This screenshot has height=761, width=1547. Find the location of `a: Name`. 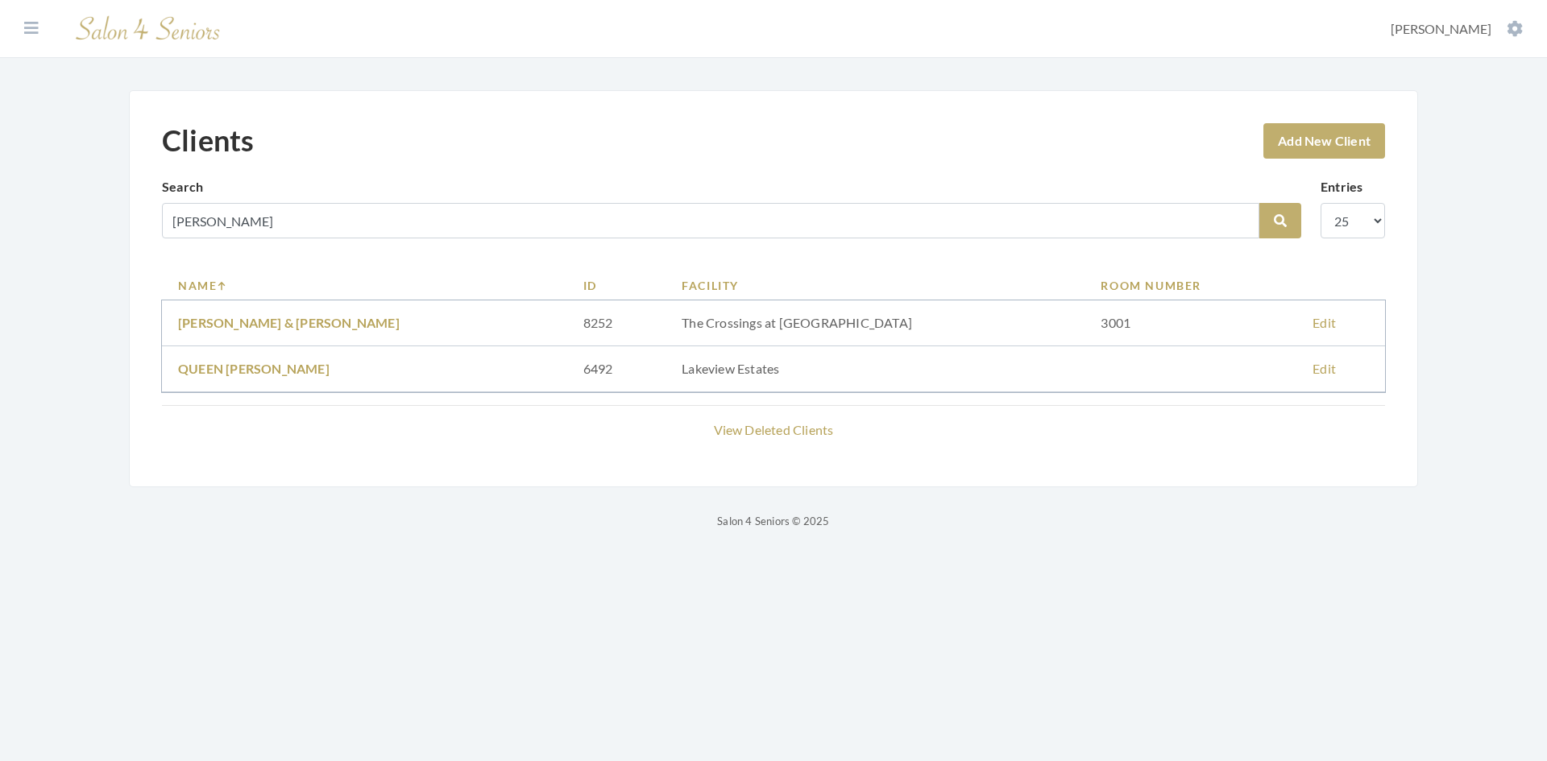

a: Name is located at coordinates (364, 285).